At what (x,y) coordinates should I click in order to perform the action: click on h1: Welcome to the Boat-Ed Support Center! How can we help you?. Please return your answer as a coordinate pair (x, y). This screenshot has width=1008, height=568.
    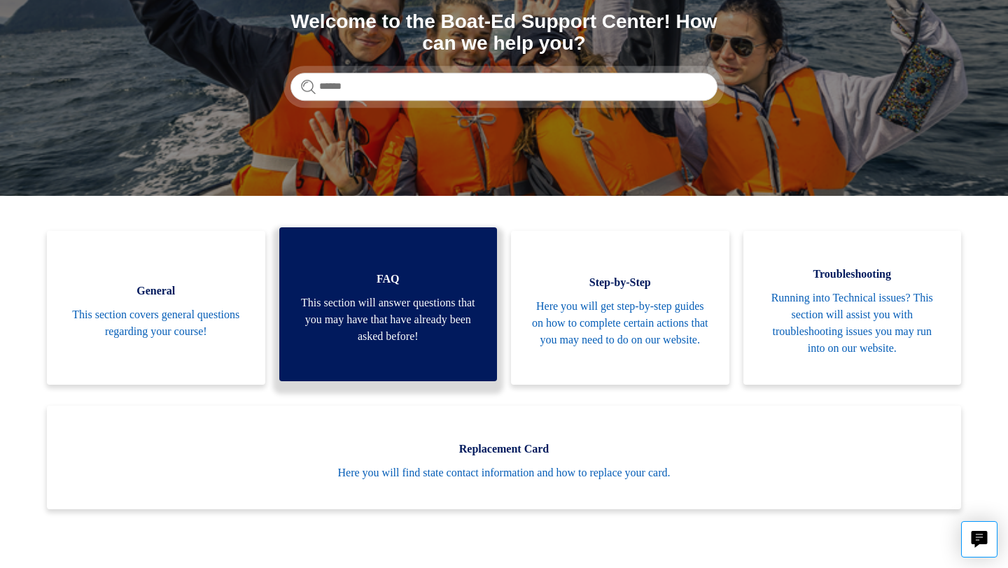
    Looking at the image, I should click on (504, 33).